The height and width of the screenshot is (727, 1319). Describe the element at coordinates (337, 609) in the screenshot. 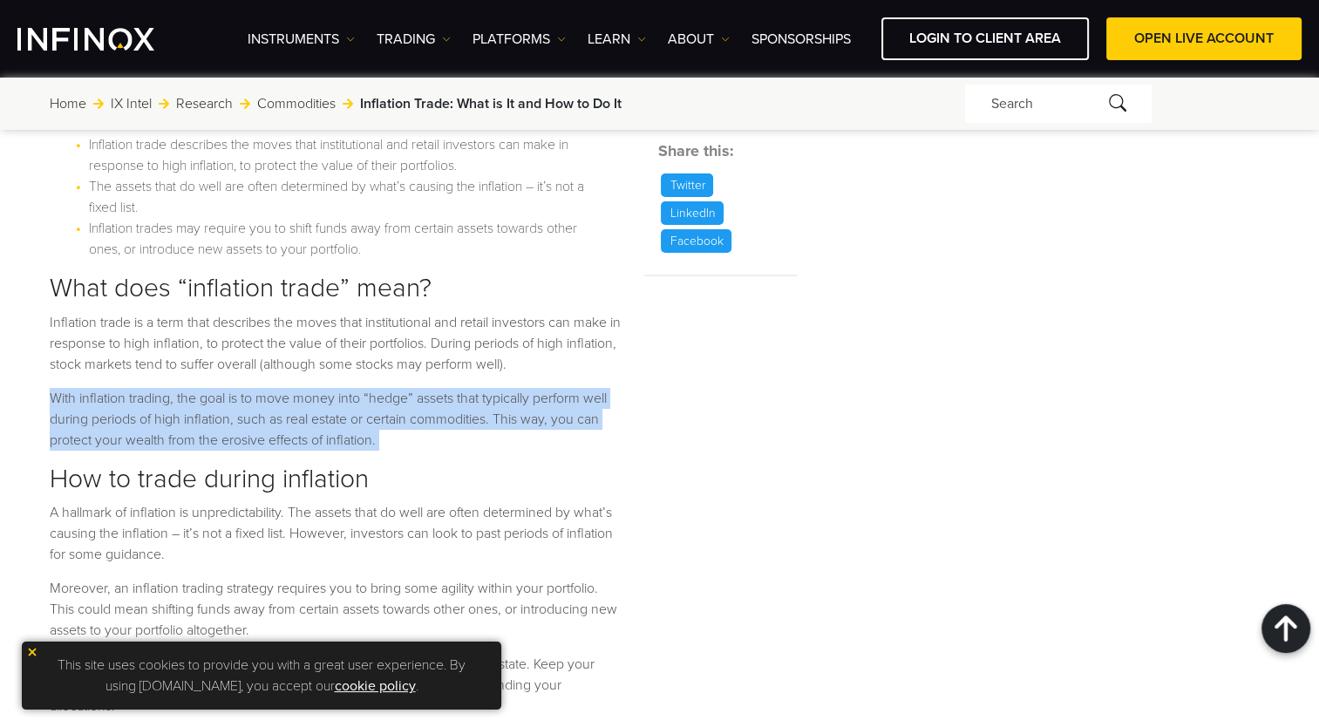

I see `p: Moreover, an inflation trading strategy requires you to bring some agility within your portfolio....` at that location.